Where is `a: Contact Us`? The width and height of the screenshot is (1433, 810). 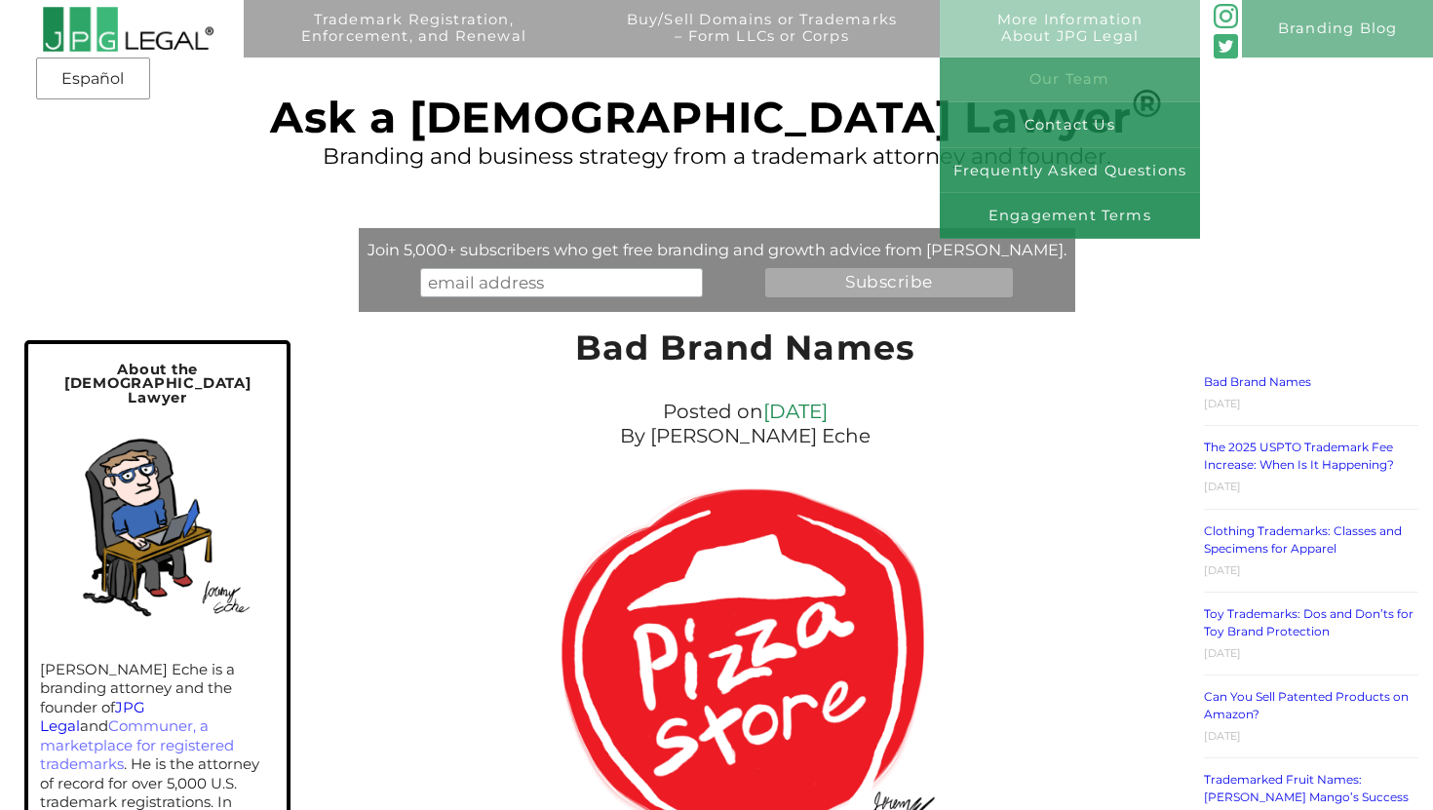 a: Contact Us is located at coordinates (1070, 125).